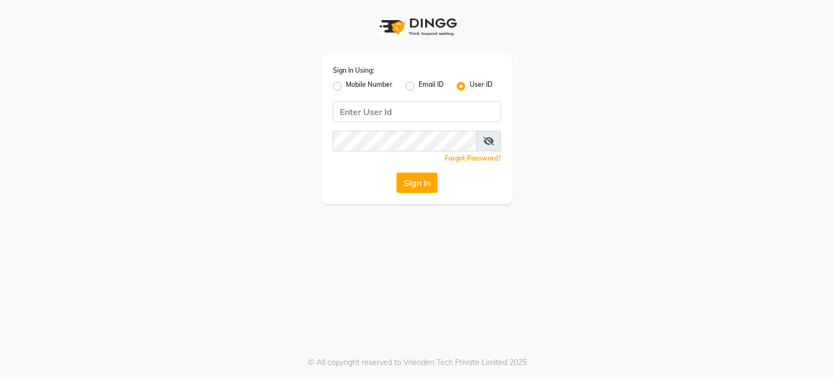 The image size is (834, 377). I want to click on label: User ID, so click(481, 86).